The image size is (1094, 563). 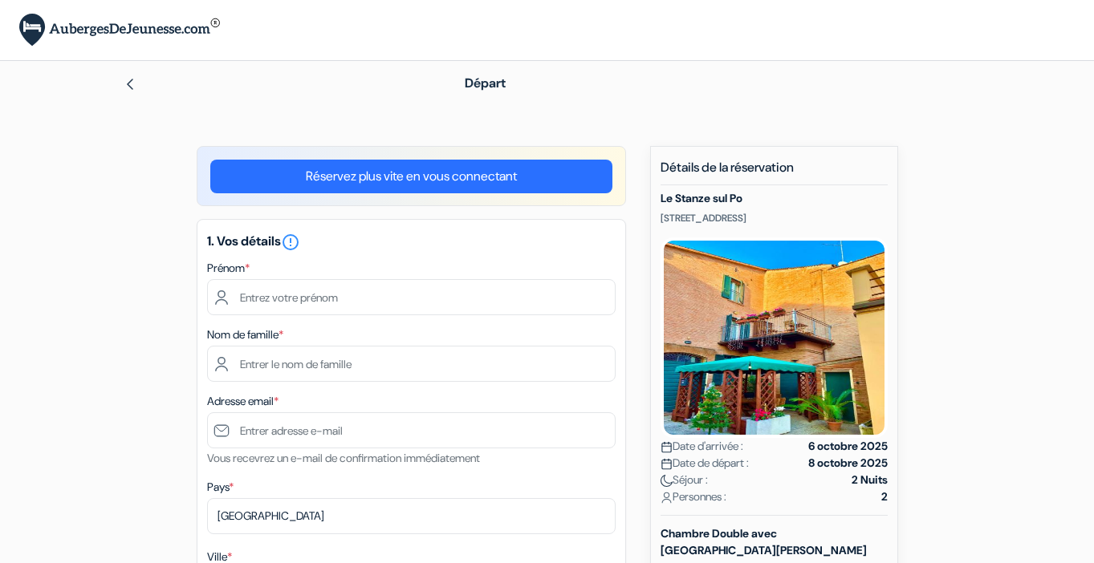 What do you see at coordinates (411, 177) in the screenshot?
I see `a: Réservez plus vite en vous connectant` at bounding box center [411, 177].